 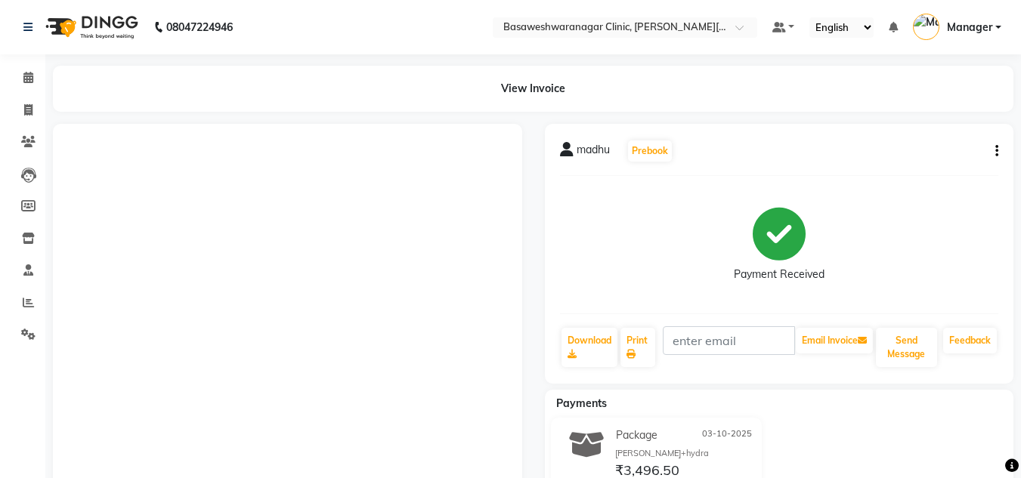 What do you see at coordinates (593, 153) in the screenshot?
I see `span: madhu` at bounding box center [593, 153].